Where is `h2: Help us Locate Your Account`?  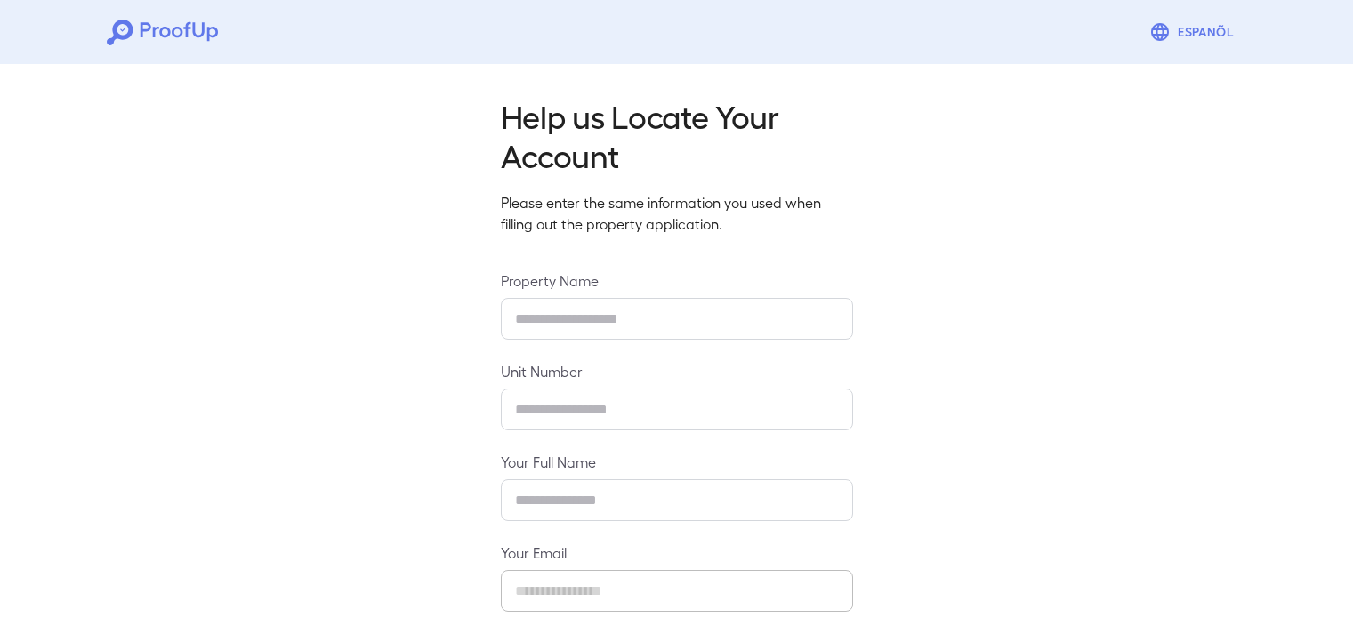
h2: Help us Locate Your Account is located at coordinates (677, 135).